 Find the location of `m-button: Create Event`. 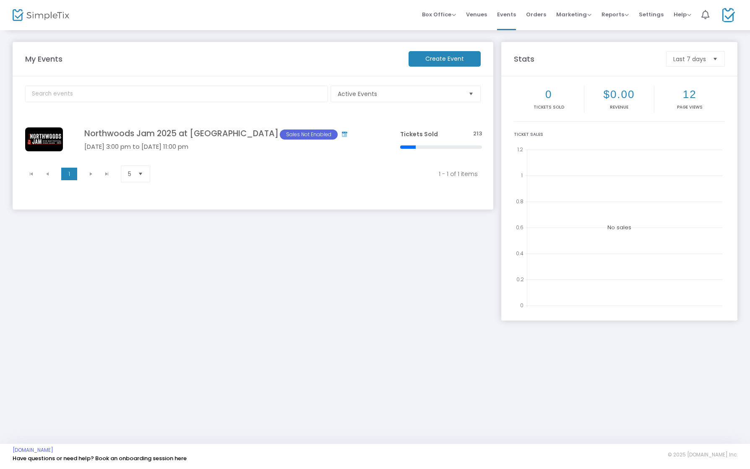

m-button: Create Event is located at coordinates (445, 59).